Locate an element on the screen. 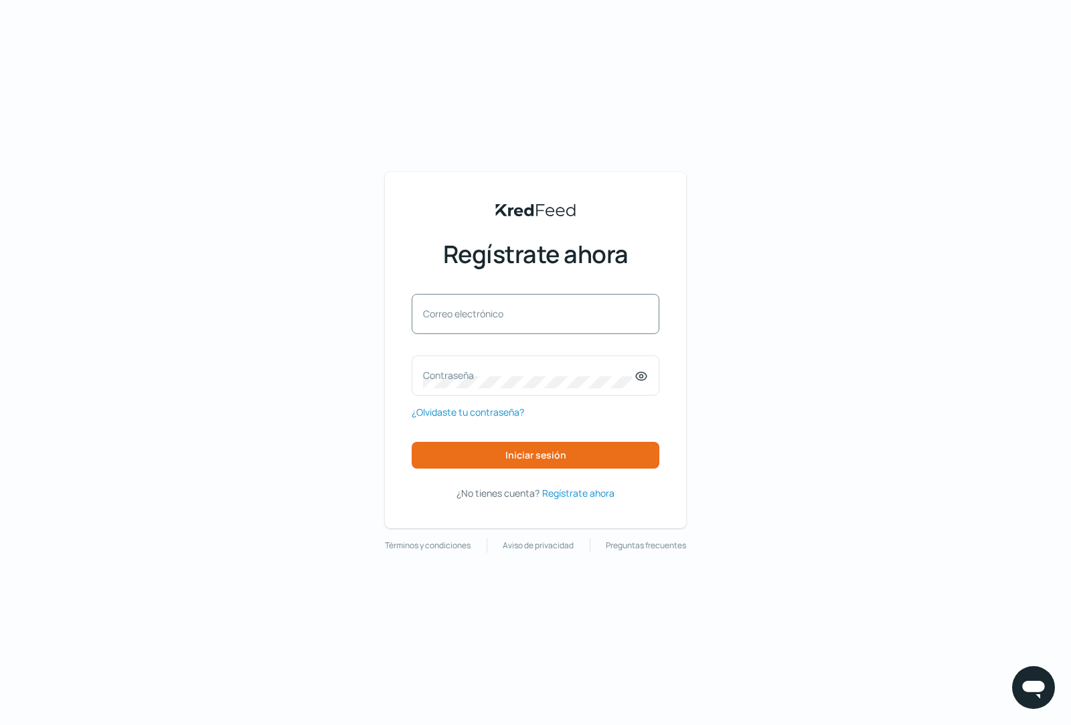 The width and height of the screenshot is (1071, 725). font: ¿No tienes cuenta? is located at coordinates (498, 492).